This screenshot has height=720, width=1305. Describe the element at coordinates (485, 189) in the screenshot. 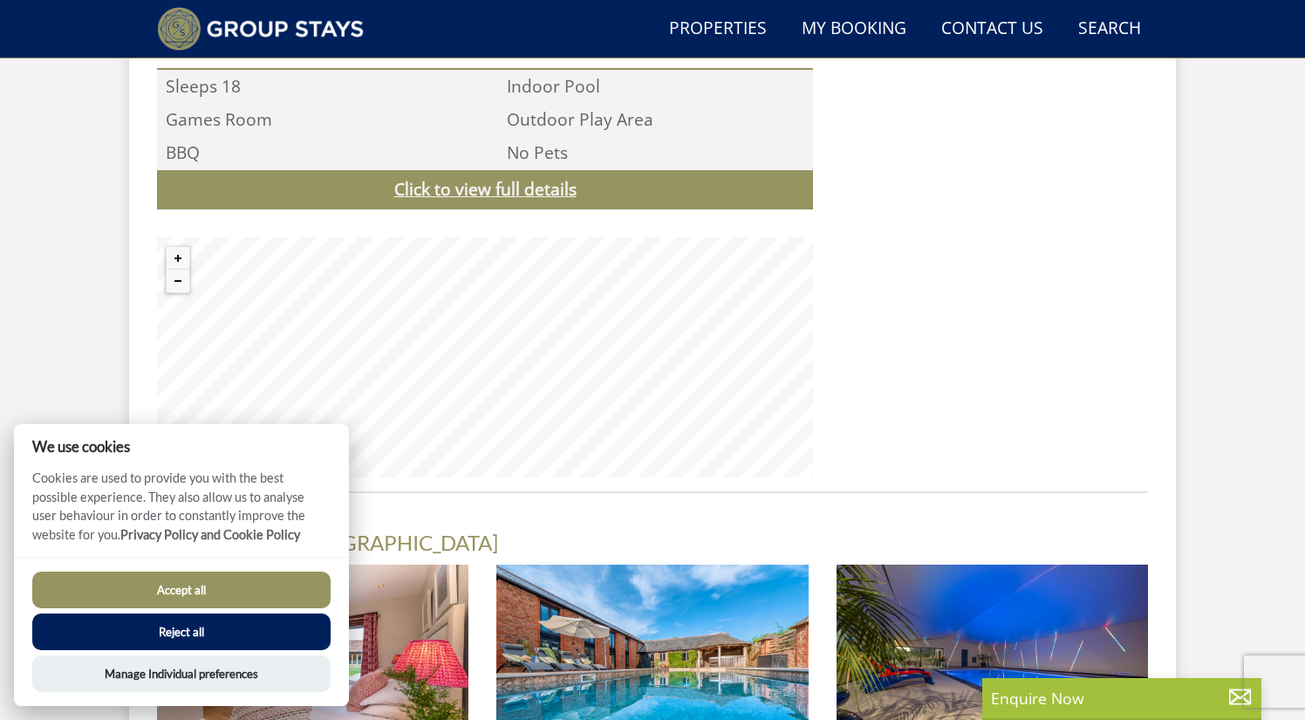

I see `a: Click to view full details` at that location.